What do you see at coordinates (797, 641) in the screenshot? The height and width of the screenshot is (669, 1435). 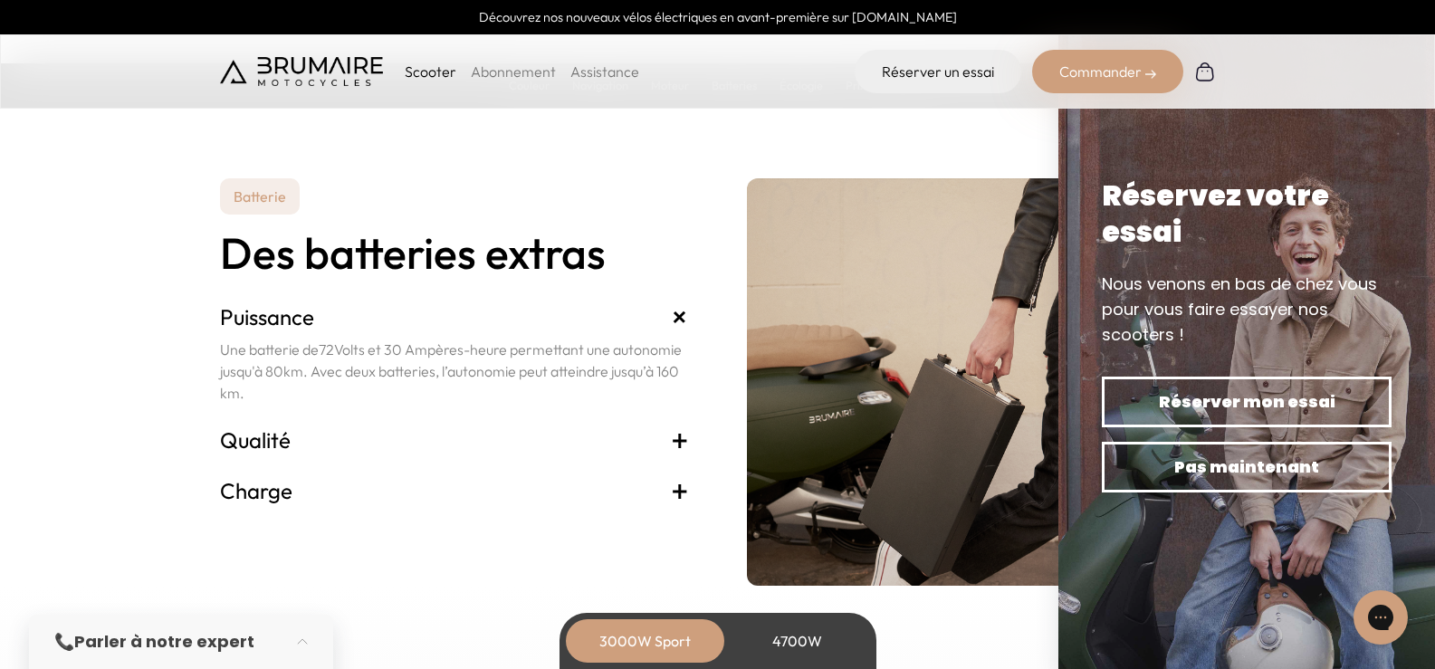 I see `div: 4700W` at bounding box center [797, 641].